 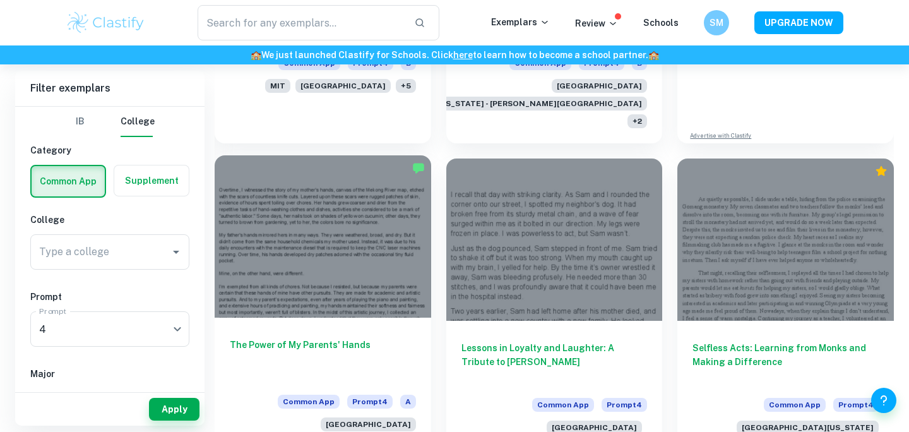 I want to click on div: Premium, so click(x=881, y=171).